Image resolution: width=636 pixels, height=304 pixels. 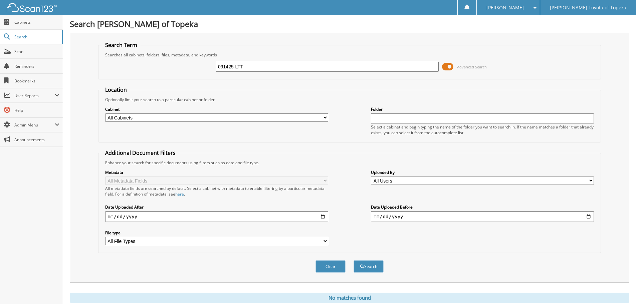 I want to click on legend: Location, so click(x=116, y=90).